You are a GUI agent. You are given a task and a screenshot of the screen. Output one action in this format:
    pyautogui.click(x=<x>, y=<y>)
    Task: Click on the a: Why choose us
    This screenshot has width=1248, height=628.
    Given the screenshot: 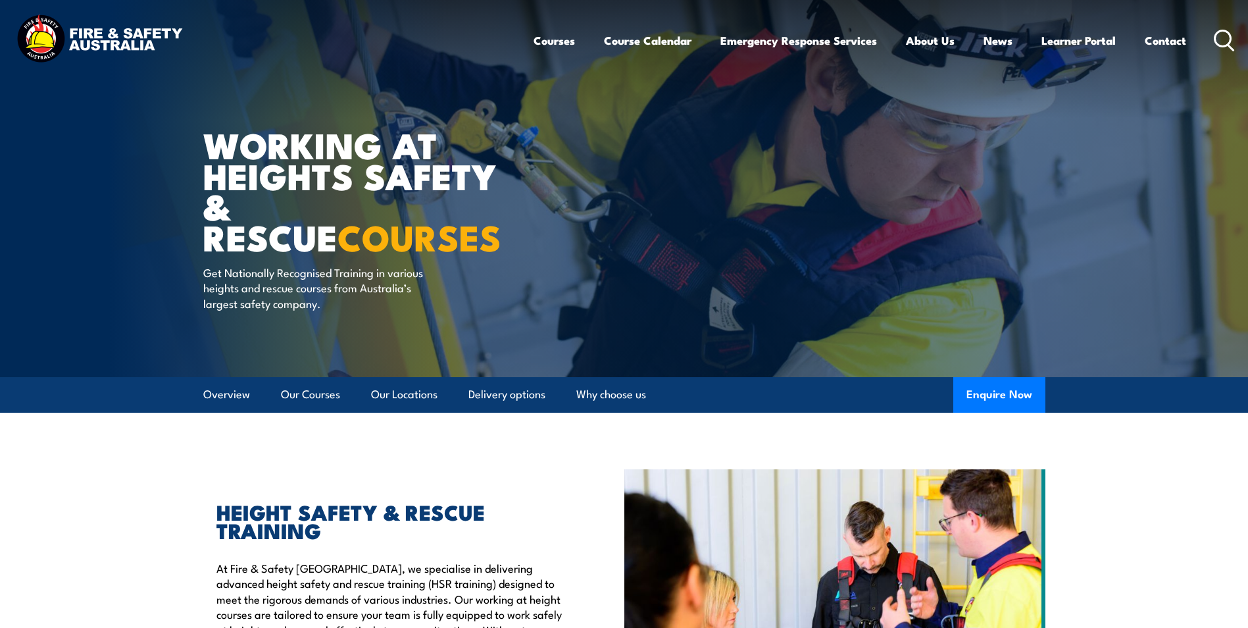 What is the action you would take?
    pyautogui.click(x=611, y=394)
    